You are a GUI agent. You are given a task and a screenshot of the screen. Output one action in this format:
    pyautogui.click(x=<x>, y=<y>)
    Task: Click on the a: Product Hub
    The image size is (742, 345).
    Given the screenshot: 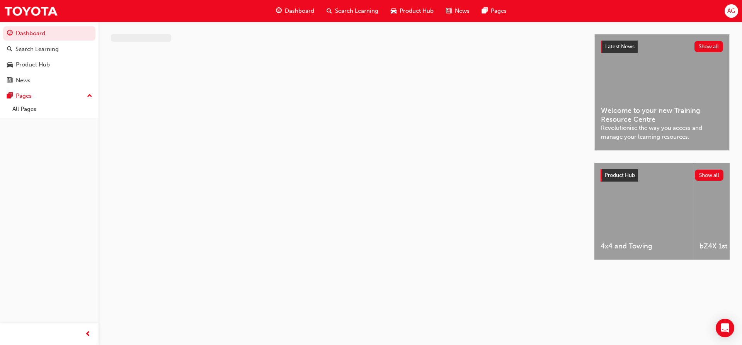 What is the action you would take?
    pyautogui.click(x=49, y=65)
    